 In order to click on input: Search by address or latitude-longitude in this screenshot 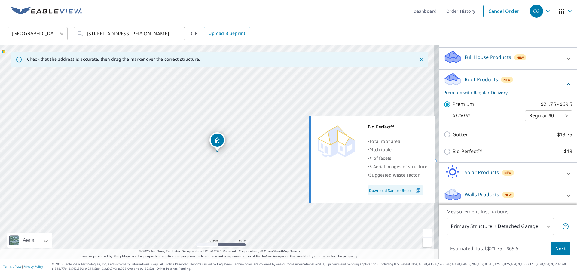, I will do `click(129, 34)`.